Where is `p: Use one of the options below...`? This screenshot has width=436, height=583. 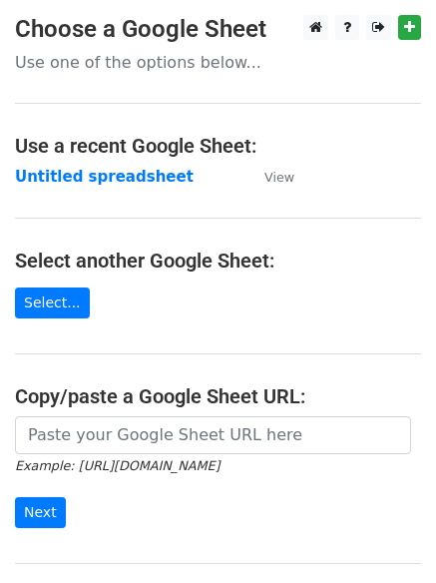
p: Use one of the options below... is located at coordinates (218, 62).